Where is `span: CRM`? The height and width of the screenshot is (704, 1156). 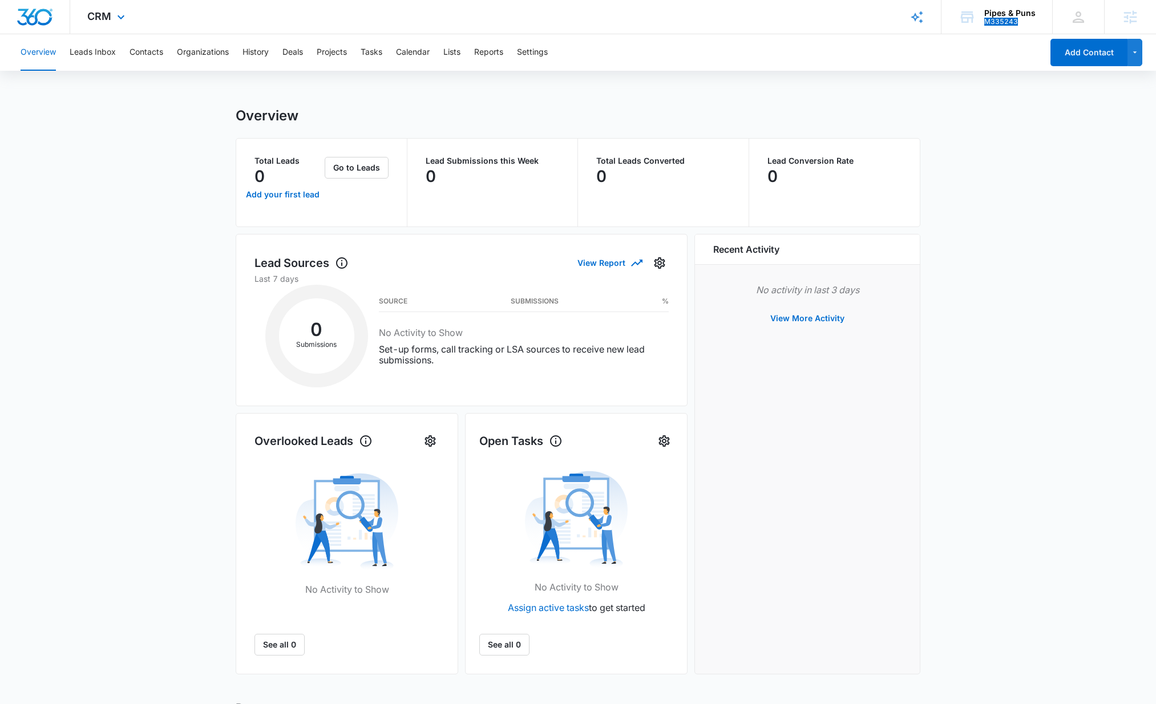
span: CRM is located at coordinates (99, 16).